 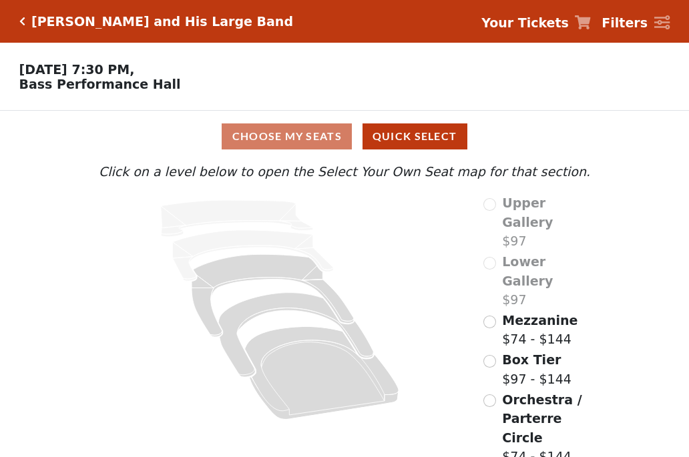 I want to click on label: $97 - $144, so click(x=536, y=369).